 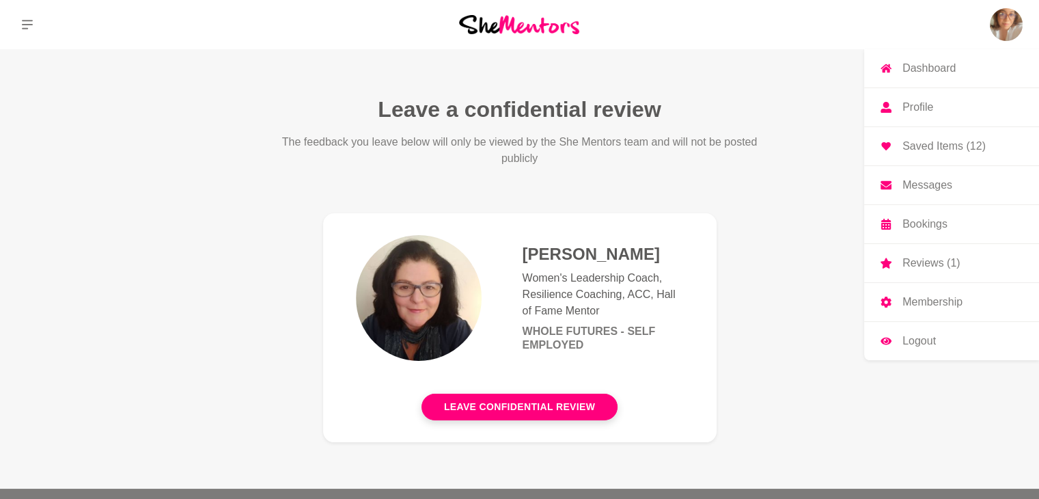 What do you see at coordinates (925, 224) in the screenshot?
I see `p: Bookings` at bounding box center [925, 224].